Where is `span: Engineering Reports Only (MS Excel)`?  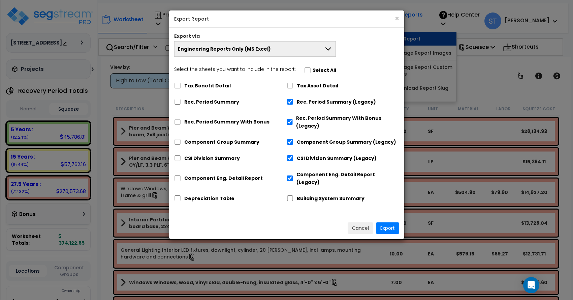 span: Engineering Reports Only (MS Excel) is located at coordinates (224, 49).